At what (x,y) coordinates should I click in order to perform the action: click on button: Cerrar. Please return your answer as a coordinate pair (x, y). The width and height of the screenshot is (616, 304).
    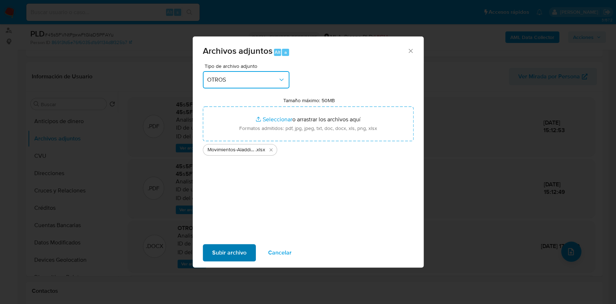
    Looking at the image, I should click on (410, 51).